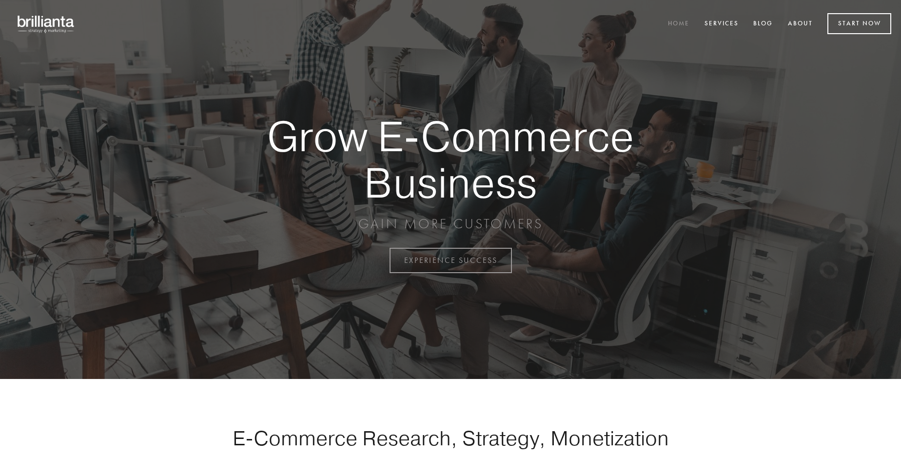 The height and width of the screenshot is (458, 901). Describe the element at coordinates (451, 438) in the screenshot. I see `h1: E-Commerce Research, Strategy, Monetization` at that location.